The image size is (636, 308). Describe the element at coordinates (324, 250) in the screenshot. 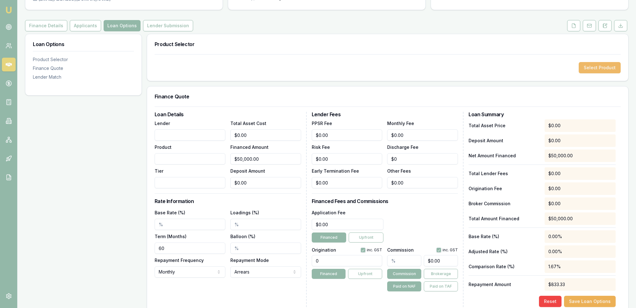

I see `label: Origination` at that location.